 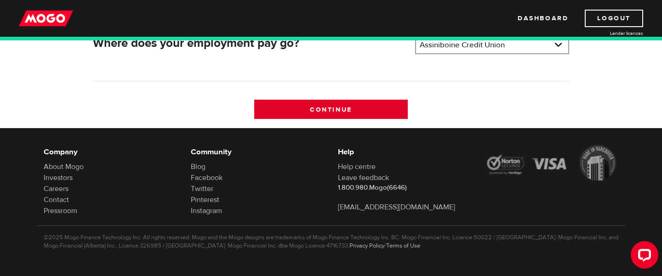 I want to click on a: Help centre, so click(x=357, y=167).